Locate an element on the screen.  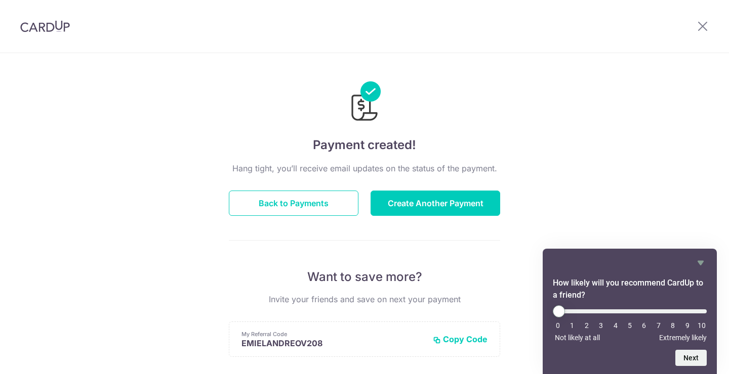
button: Back to Payments is located at coordinates (294, 203).